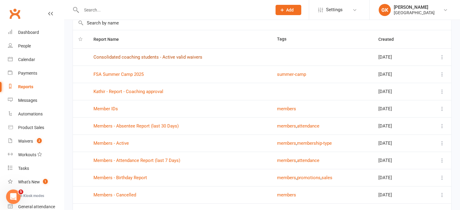  I want to click on a: Members - Cancelled, so click(115, 195).